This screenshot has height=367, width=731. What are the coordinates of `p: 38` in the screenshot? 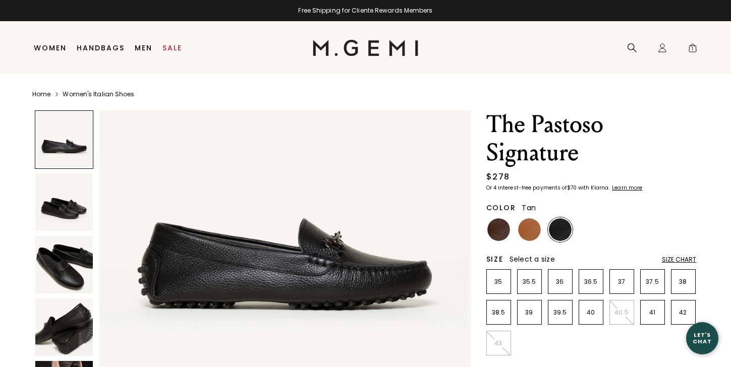 It's located at (684, 282).